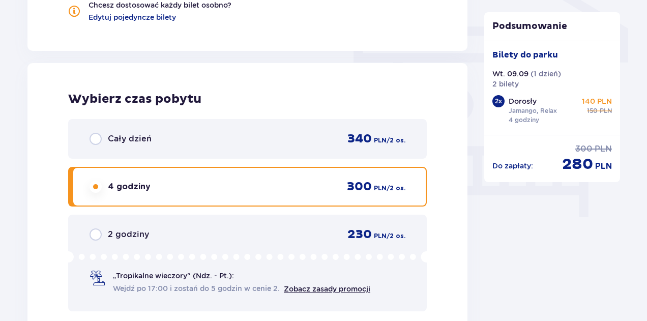  I want to click on p: 150, so click(592, 111).